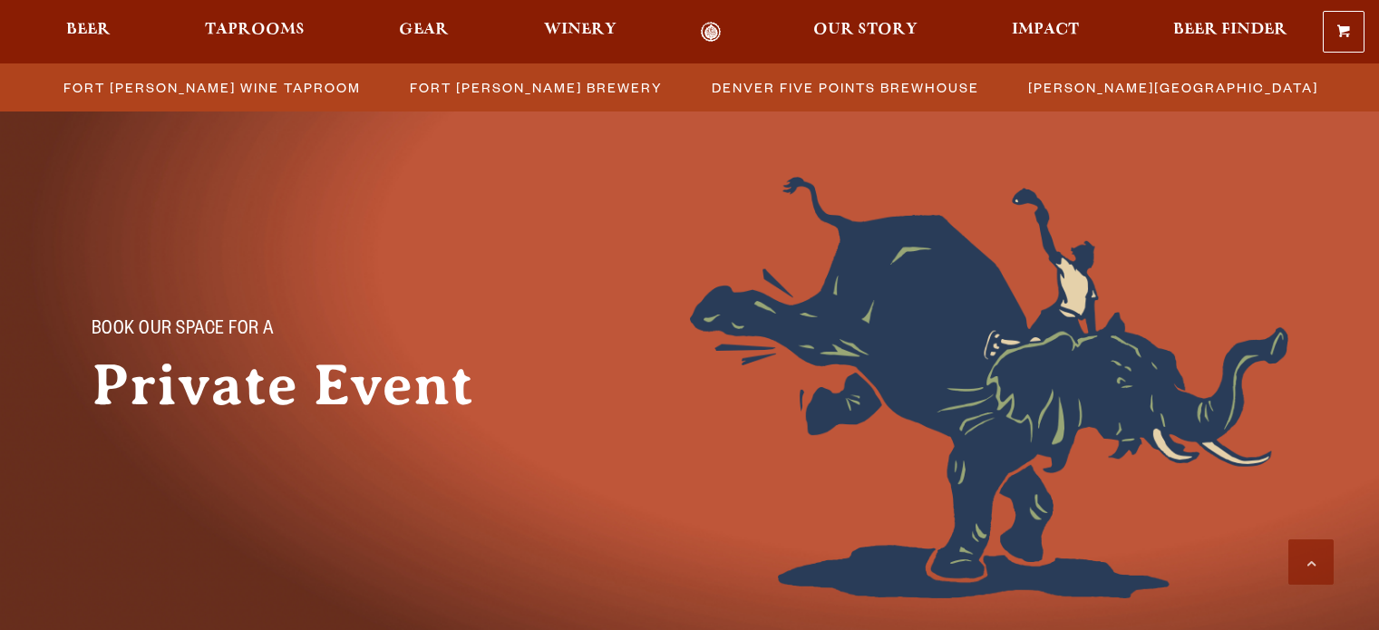 The height and width of the screenshot is (630, 1379). I want to click on a: Odell Home, so click(711, 32).